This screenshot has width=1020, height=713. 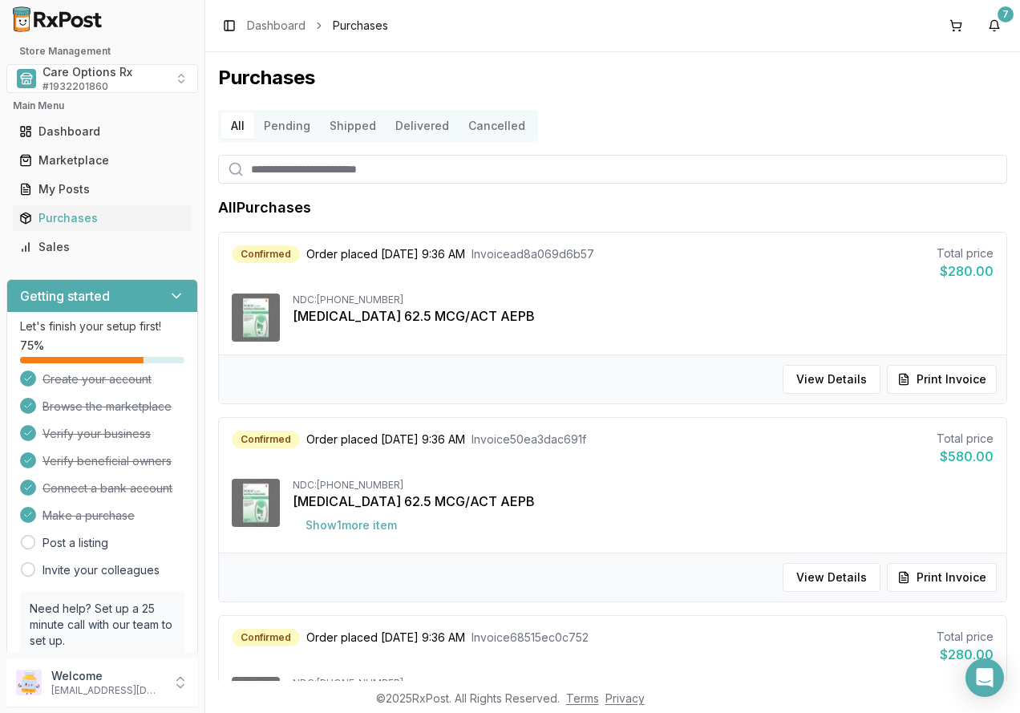 What do you see at coordinates (102, 218) in the screenshot?
I see `a: Purchases` at bounding box center [102, 218].